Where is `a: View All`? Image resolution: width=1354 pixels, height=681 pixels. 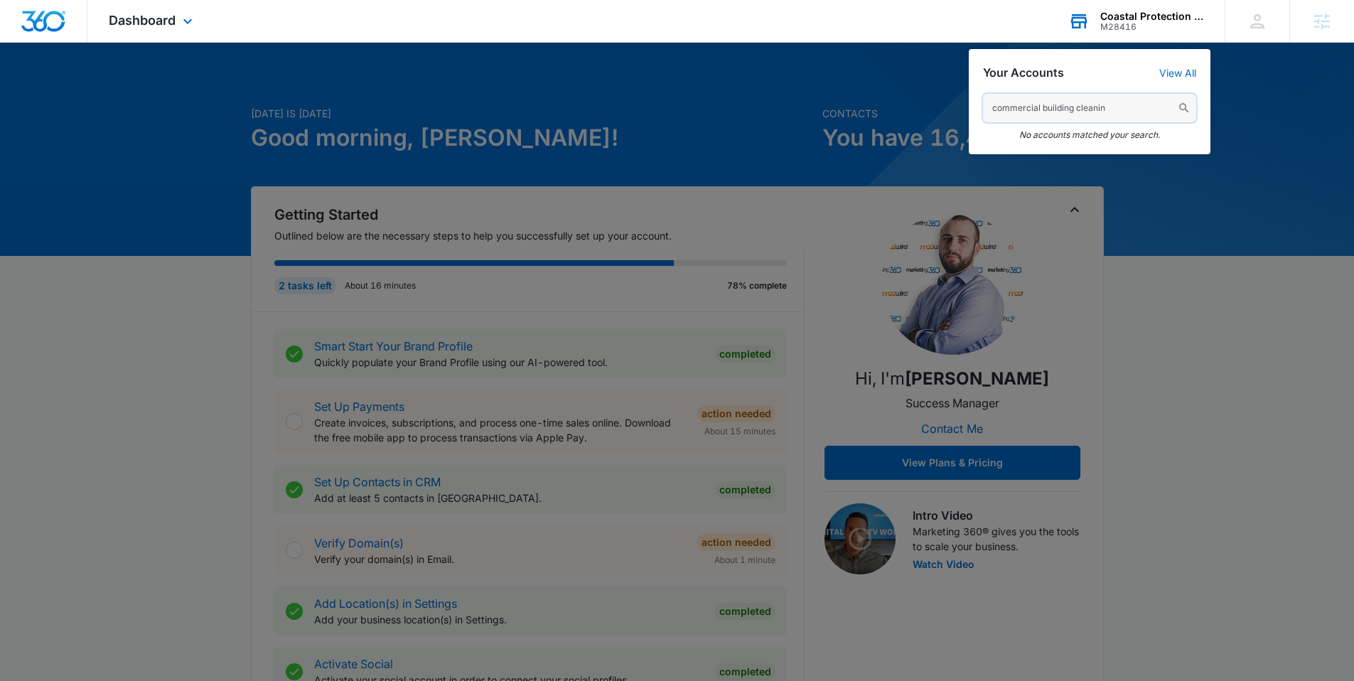 a: View All is located at coordinates (1177, 72).